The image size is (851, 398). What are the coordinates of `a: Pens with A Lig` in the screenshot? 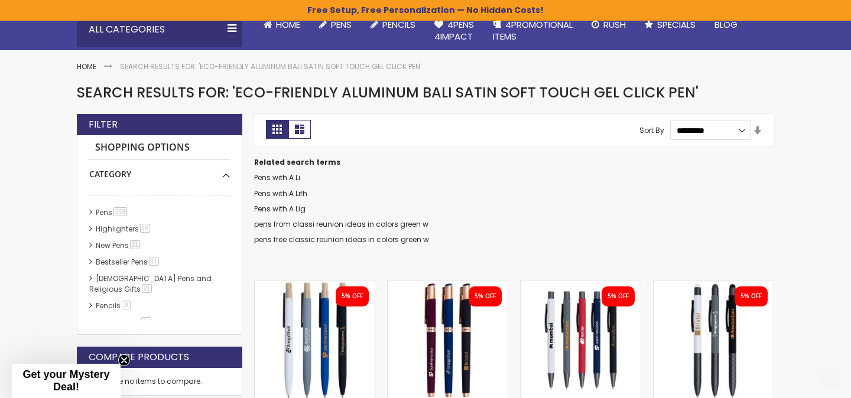 It's located at (279, 209).